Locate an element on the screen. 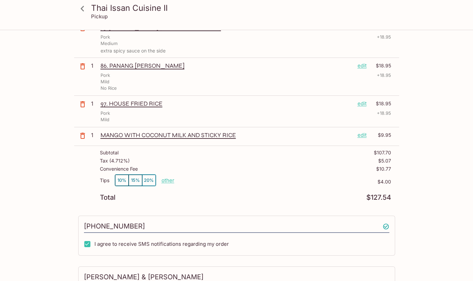 The height and width of the screenshot is (281, 473). p: No Rice is located at coordinates (109, 88).